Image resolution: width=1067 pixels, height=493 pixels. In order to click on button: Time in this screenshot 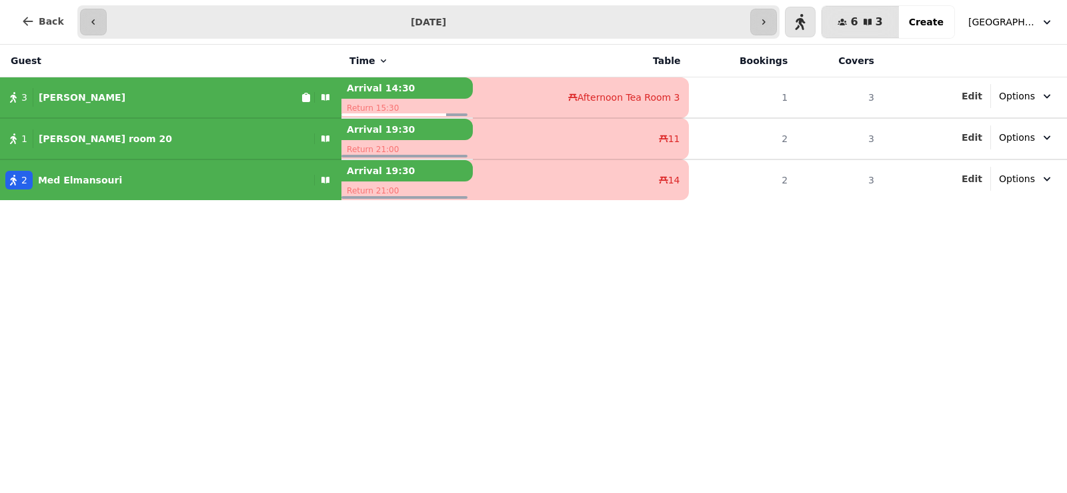, I will do `click(369, 61)`.